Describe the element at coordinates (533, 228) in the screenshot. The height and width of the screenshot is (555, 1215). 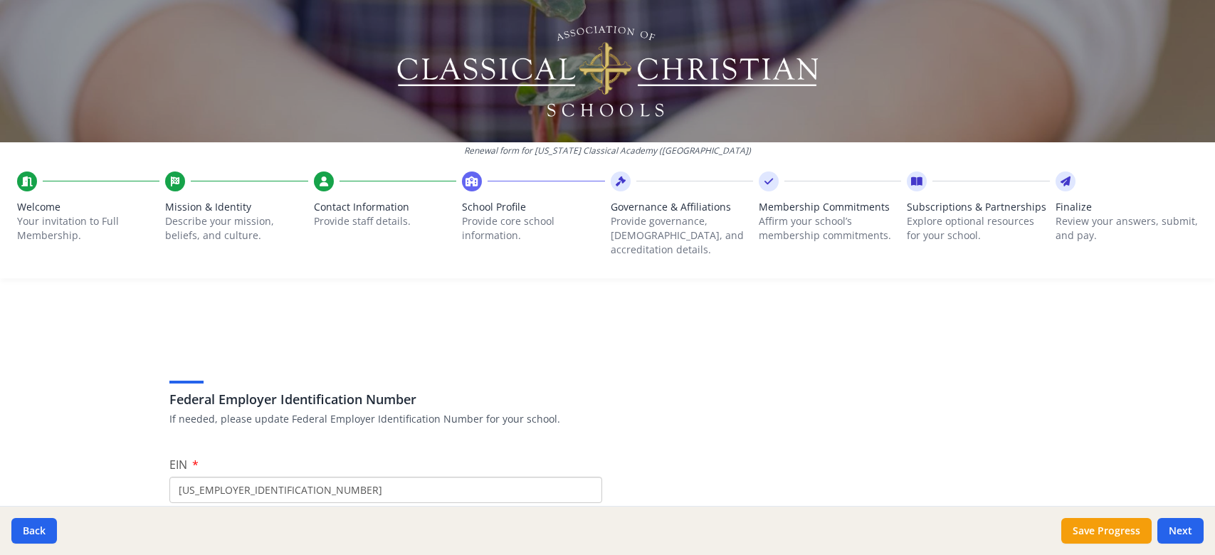
I see `p: Provide core school information.` at that location.